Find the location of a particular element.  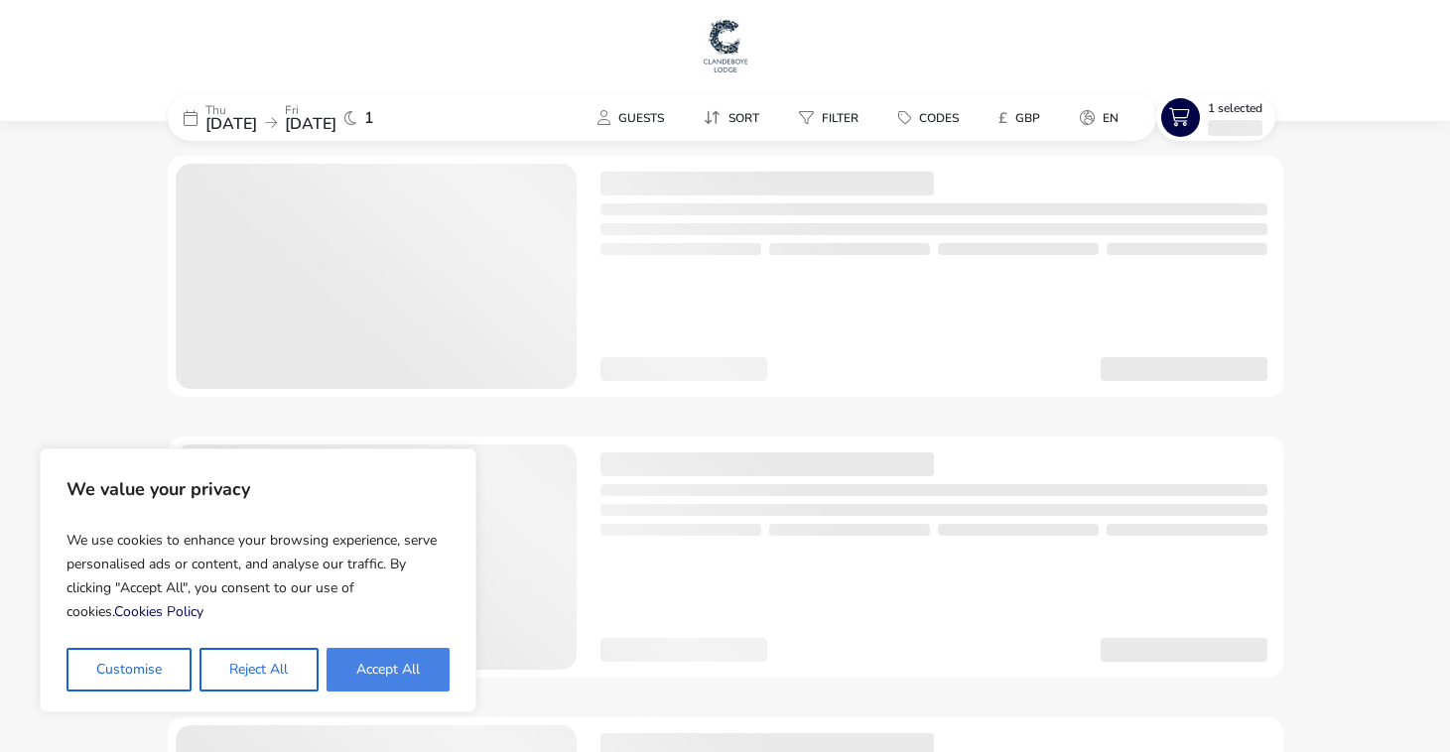

a: Main Website is located at coordinates (725, 46).